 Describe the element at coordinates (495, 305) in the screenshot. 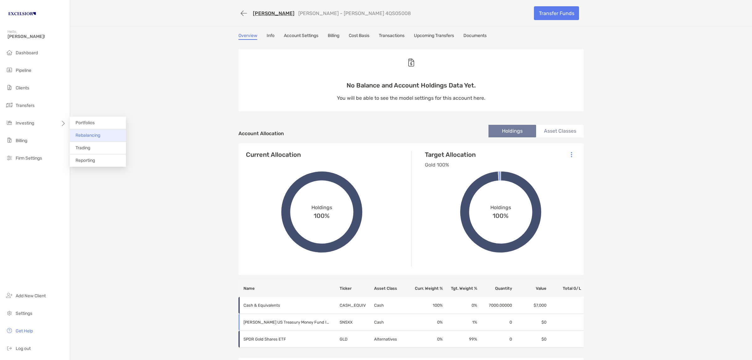

I see `td: 7000.00000` at that location.